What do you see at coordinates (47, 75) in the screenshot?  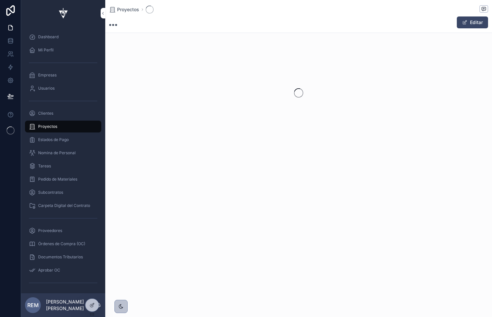 I see `span: Empresas` at bounding box center [47, 75].